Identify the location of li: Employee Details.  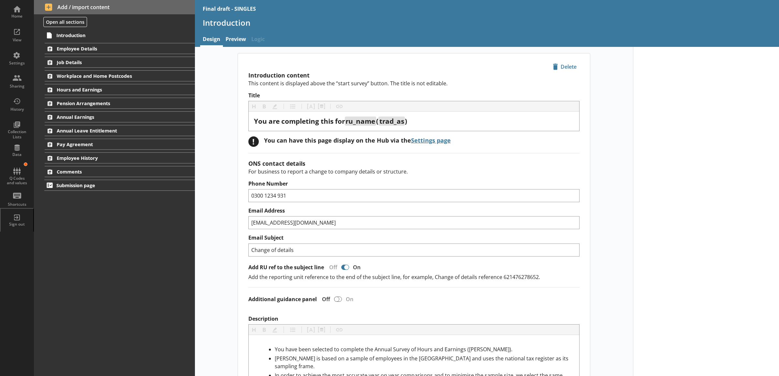
(114, 49).